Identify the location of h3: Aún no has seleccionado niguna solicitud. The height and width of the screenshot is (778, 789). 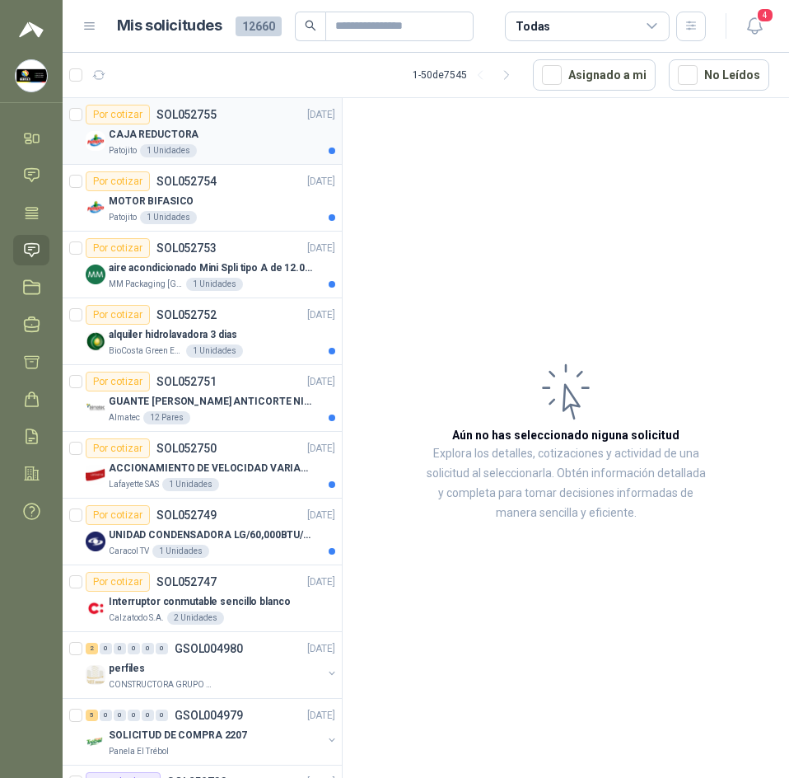
(566, 435).